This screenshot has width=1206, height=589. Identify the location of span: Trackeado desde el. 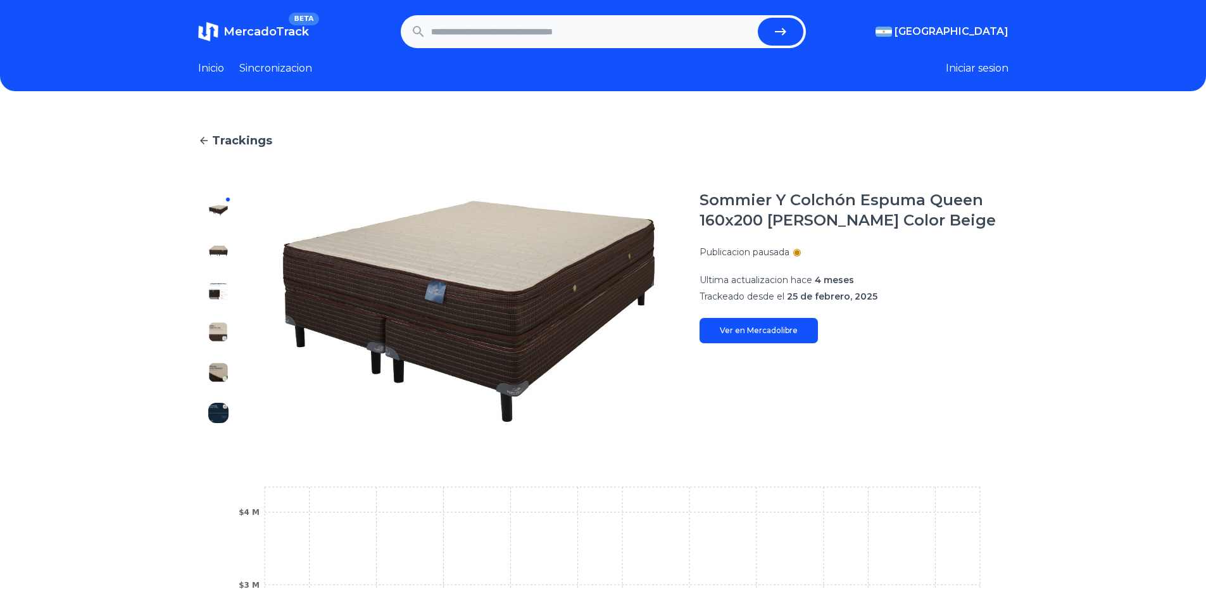
(742, 296).